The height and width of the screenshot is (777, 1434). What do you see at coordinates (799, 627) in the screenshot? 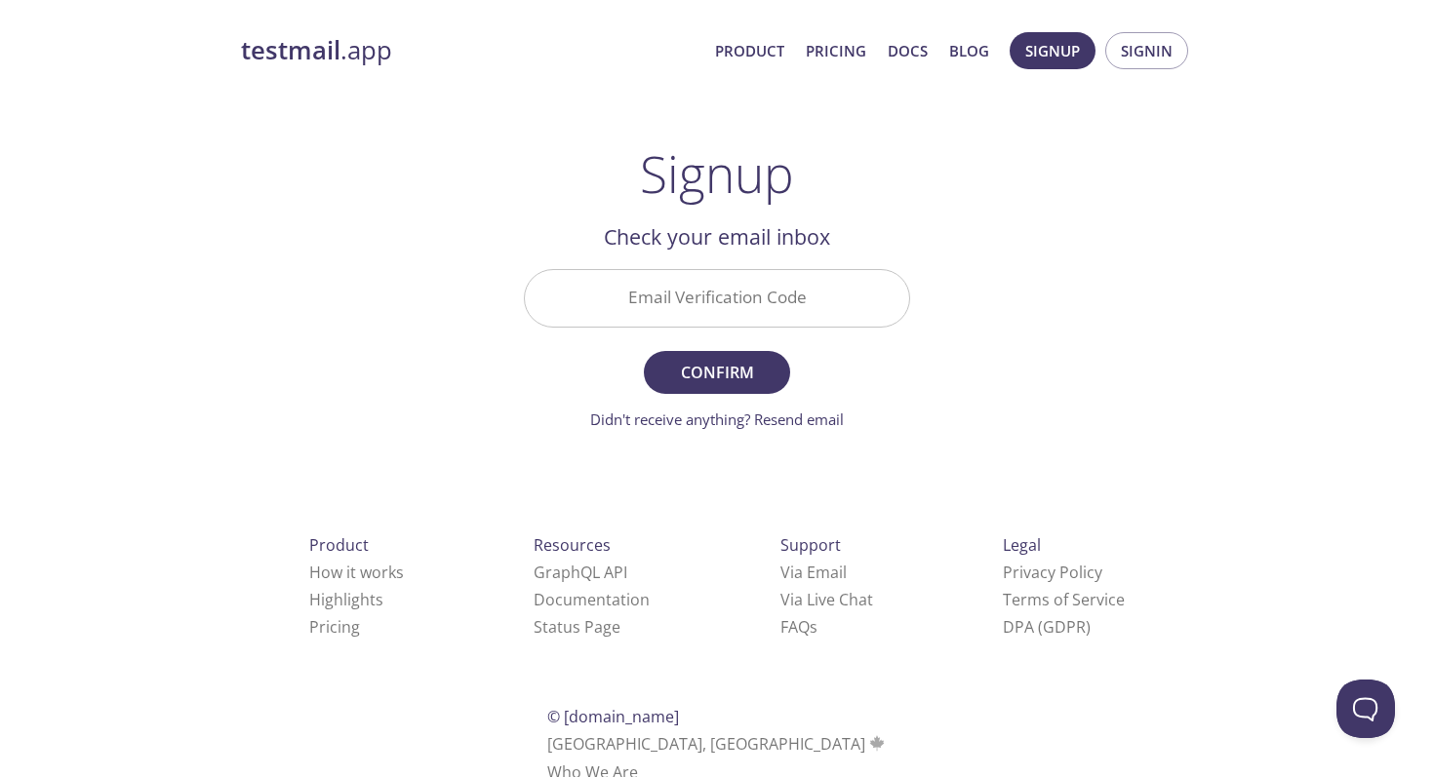
I see `a: FAQ` at bounding box center [799, 627].